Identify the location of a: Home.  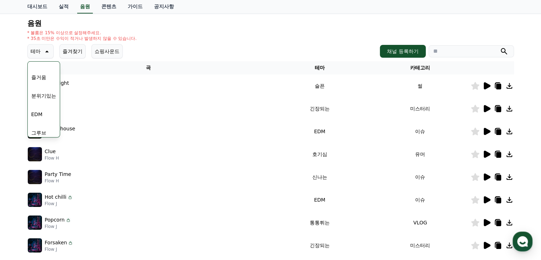
(25, 209).